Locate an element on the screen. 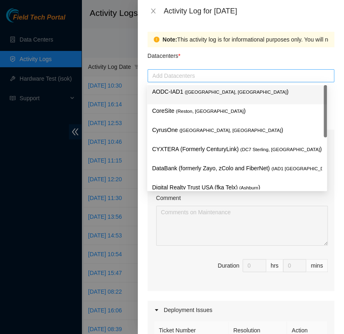 Image resolution: width=344 pixels, height=334 pixels. span: caret-right is located at coordinates (156, 310).